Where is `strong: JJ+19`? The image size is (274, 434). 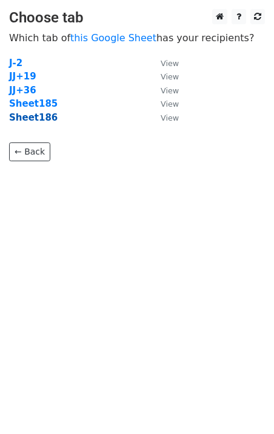 strong: JJ+19 is located at coordinates (22, 76).